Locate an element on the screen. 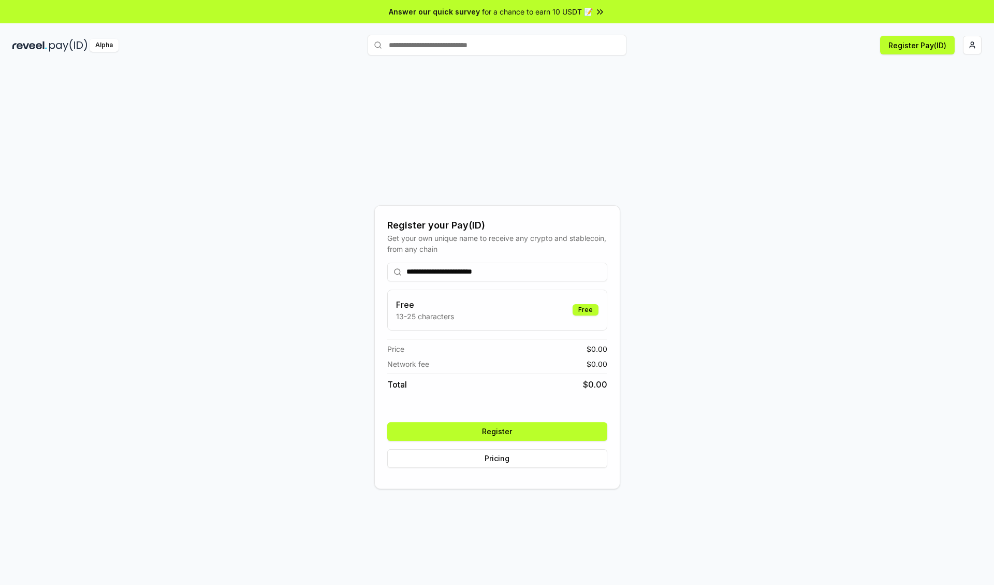 This screenshot has width=994, height=585. span: for a chance to earn 10 USDT 📝 is located at coordinates (537, 11).